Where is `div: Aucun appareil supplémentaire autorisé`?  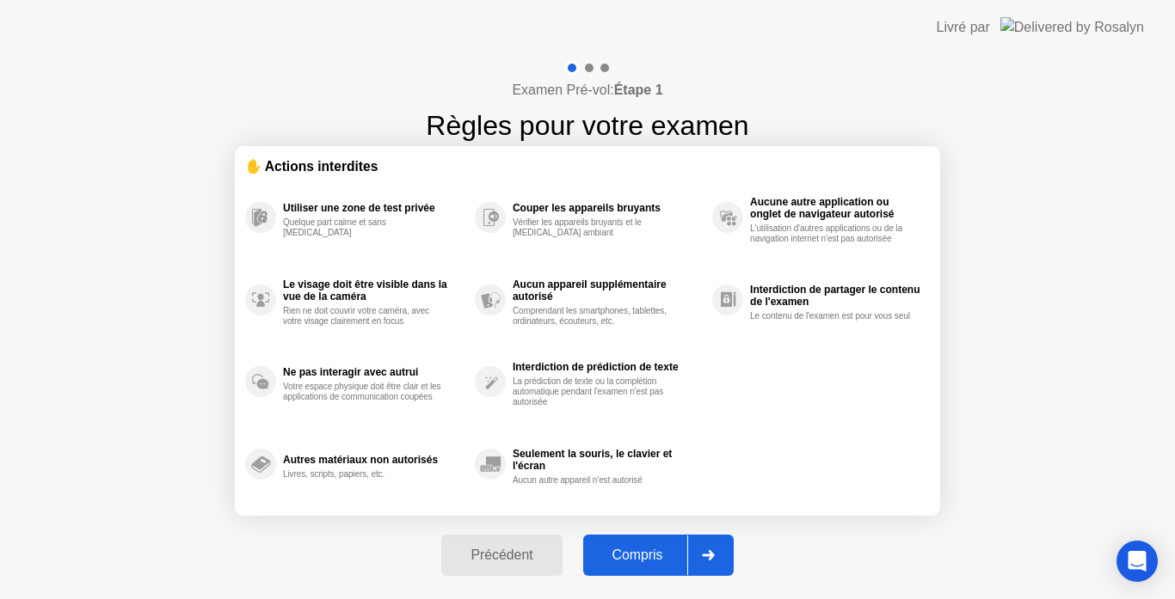 div: Aucun appareil supplémentaire autorisé is located at coordinates (608, 291).